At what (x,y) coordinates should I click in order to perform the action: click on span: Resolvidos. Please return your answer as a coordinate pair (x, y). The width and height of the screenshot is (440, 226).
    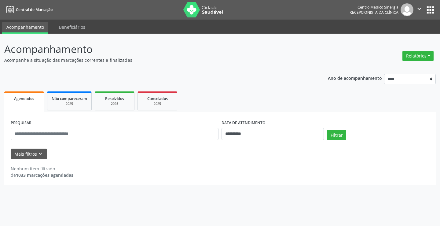
    Looking at the image, I should click on (115, 98).